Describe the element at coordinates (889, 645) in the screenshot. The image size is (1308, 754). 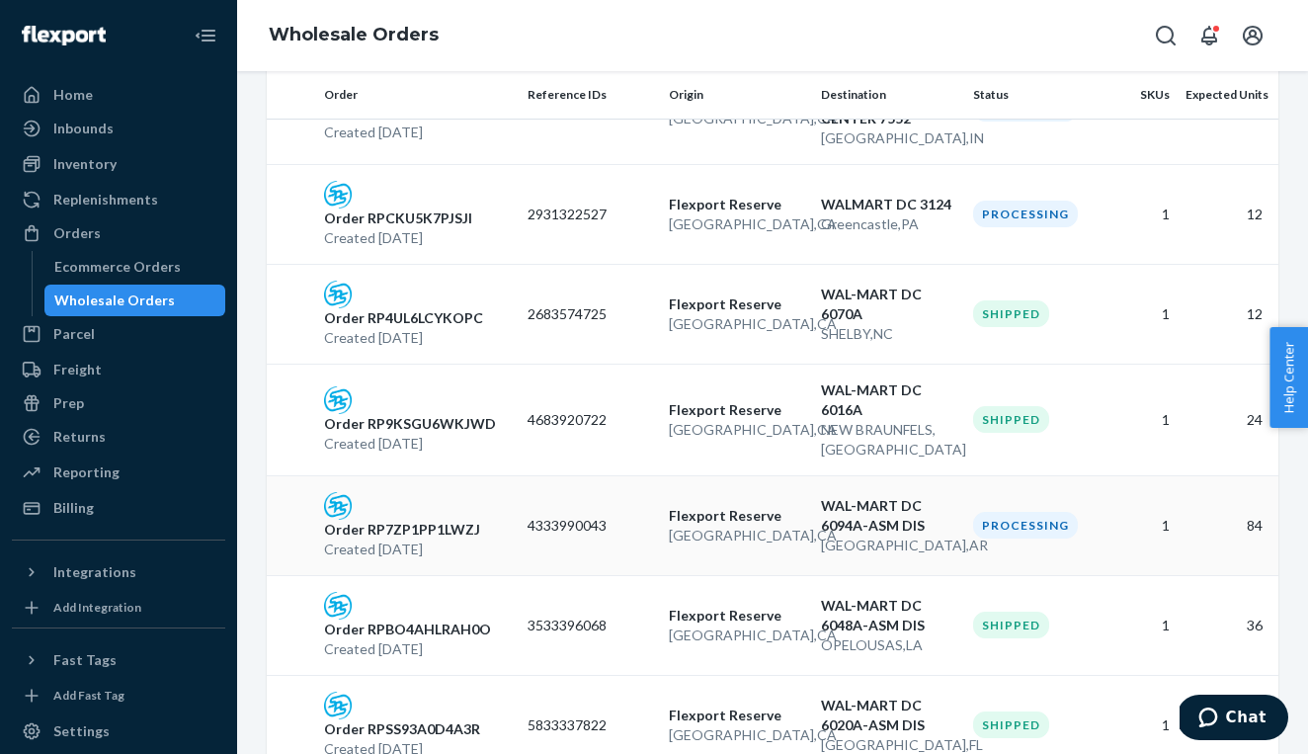
I see `p: OPELOUSAS , LA` at that location.